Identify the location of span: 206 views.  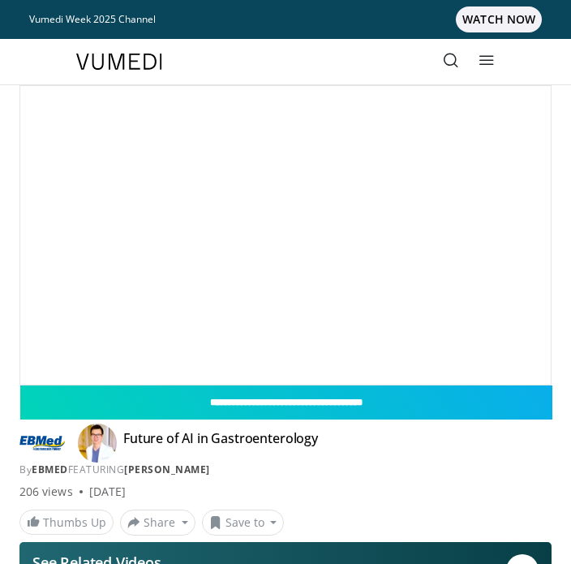
(46, 492).